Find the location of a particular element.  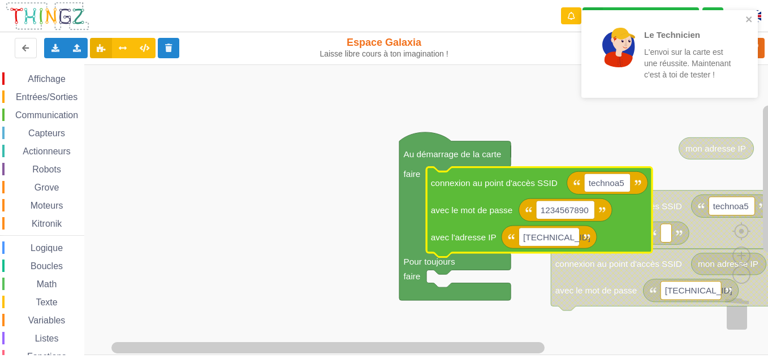

text: avec l'adresse IP is located at coordinates (464, 236).